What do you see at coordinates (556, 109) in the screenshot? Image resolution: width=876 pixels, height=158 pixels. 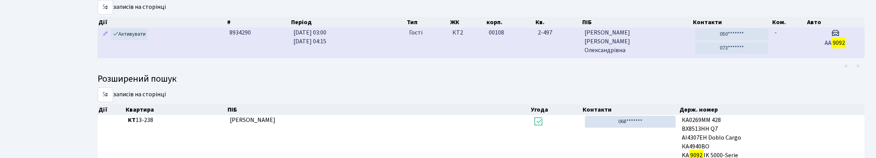 I see `th: Угода` at bounding box center [556, 109].